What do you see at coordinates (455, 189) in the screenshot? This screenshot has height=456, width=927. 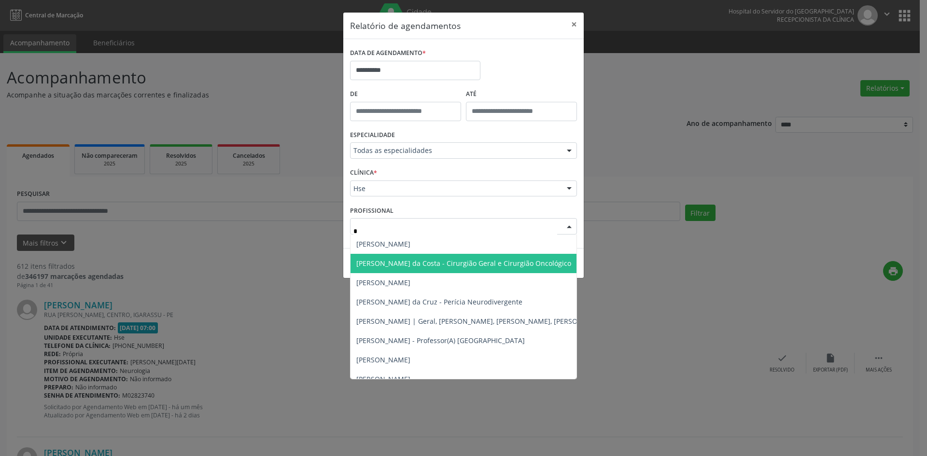 I see `span: Hse` at bounding box center [455, 189].